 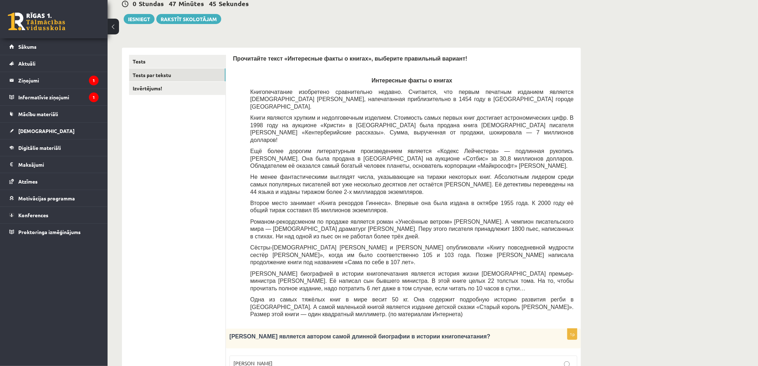 What do you see at coordinates (54, 63) in the screenshot?
I see `a: Aktuāli` at bounding box center [54, 63].